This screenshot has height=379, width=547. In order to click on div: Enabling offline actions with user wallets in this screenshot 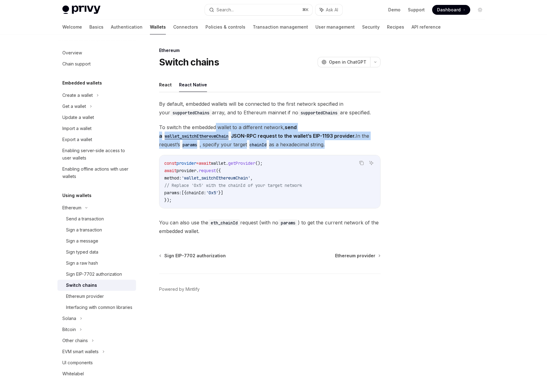, I will do `click(97, 173)`.